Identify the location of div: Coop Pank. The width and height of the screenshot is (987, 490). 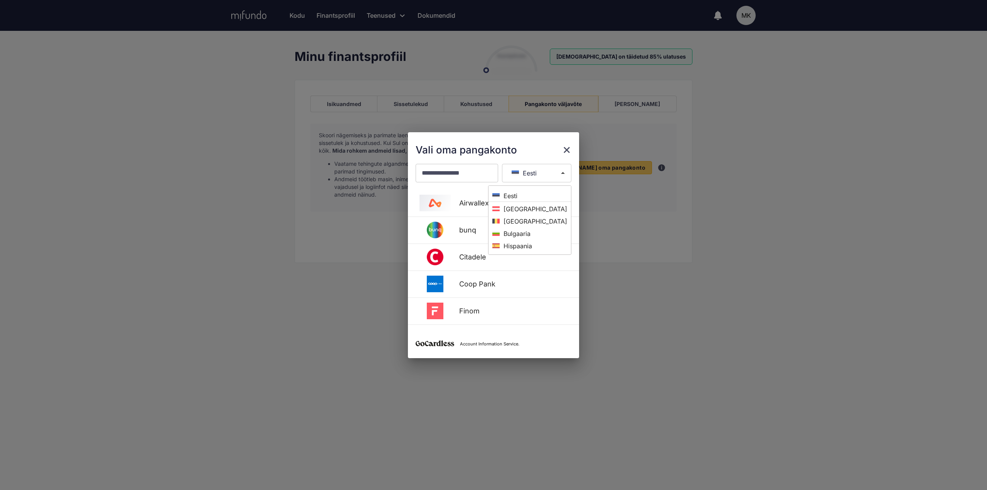
(513, 284).